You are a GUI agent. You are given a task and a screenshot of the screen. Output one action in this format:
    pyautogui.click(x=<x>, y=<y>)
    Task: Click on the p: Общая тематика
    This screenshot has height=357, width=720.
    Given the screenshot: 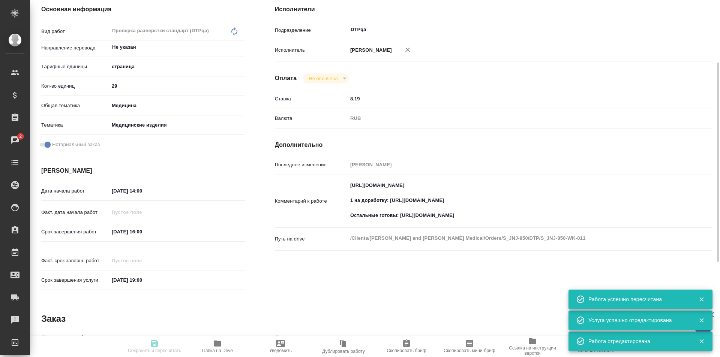 What is the action you would take?
    pyautogui.click(x=75, y=106)
    